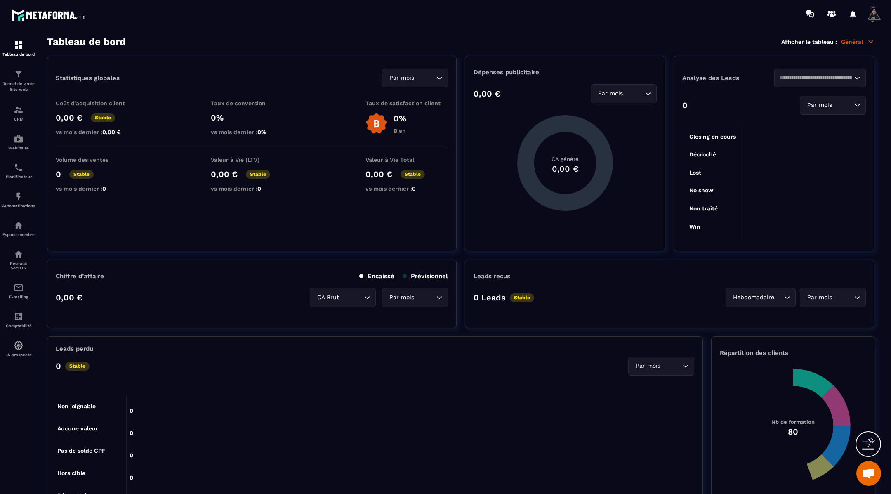 Image resolution: width=891 pixels, height=494 pixels. Describe the element at coordinates (19, 168) in the screenshot. I see `img: scheduler` at that location.